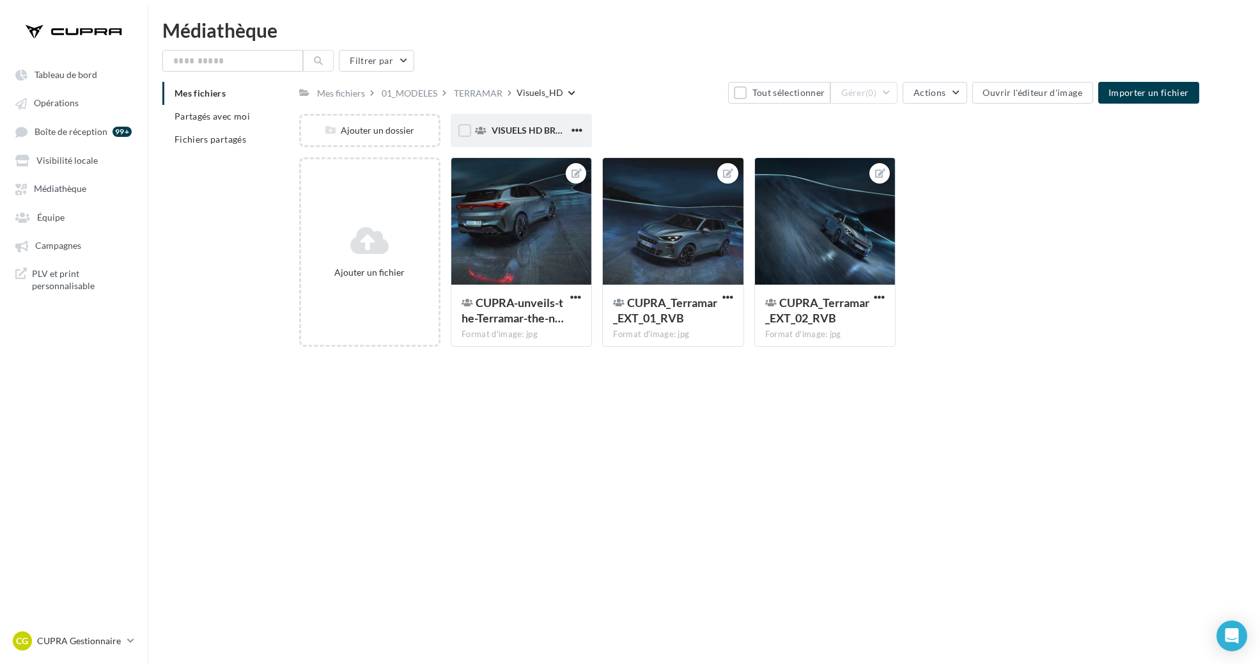 This screenshot has height=664, width=1260. I want to click on span: Mes fichiers, so click(200, 93).